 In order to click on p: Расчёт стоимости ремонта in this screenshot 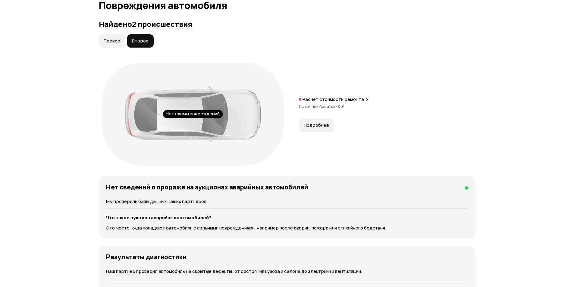, I will do `click(333, 100)`.